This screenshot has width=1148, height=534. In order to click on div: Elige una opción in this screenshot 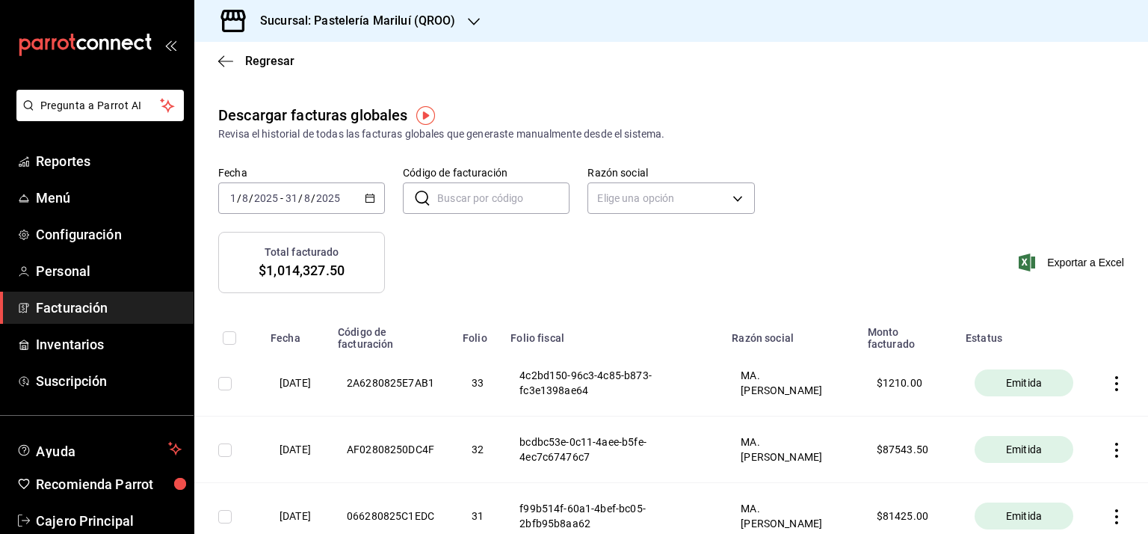, I will do `click(670, 198)`.